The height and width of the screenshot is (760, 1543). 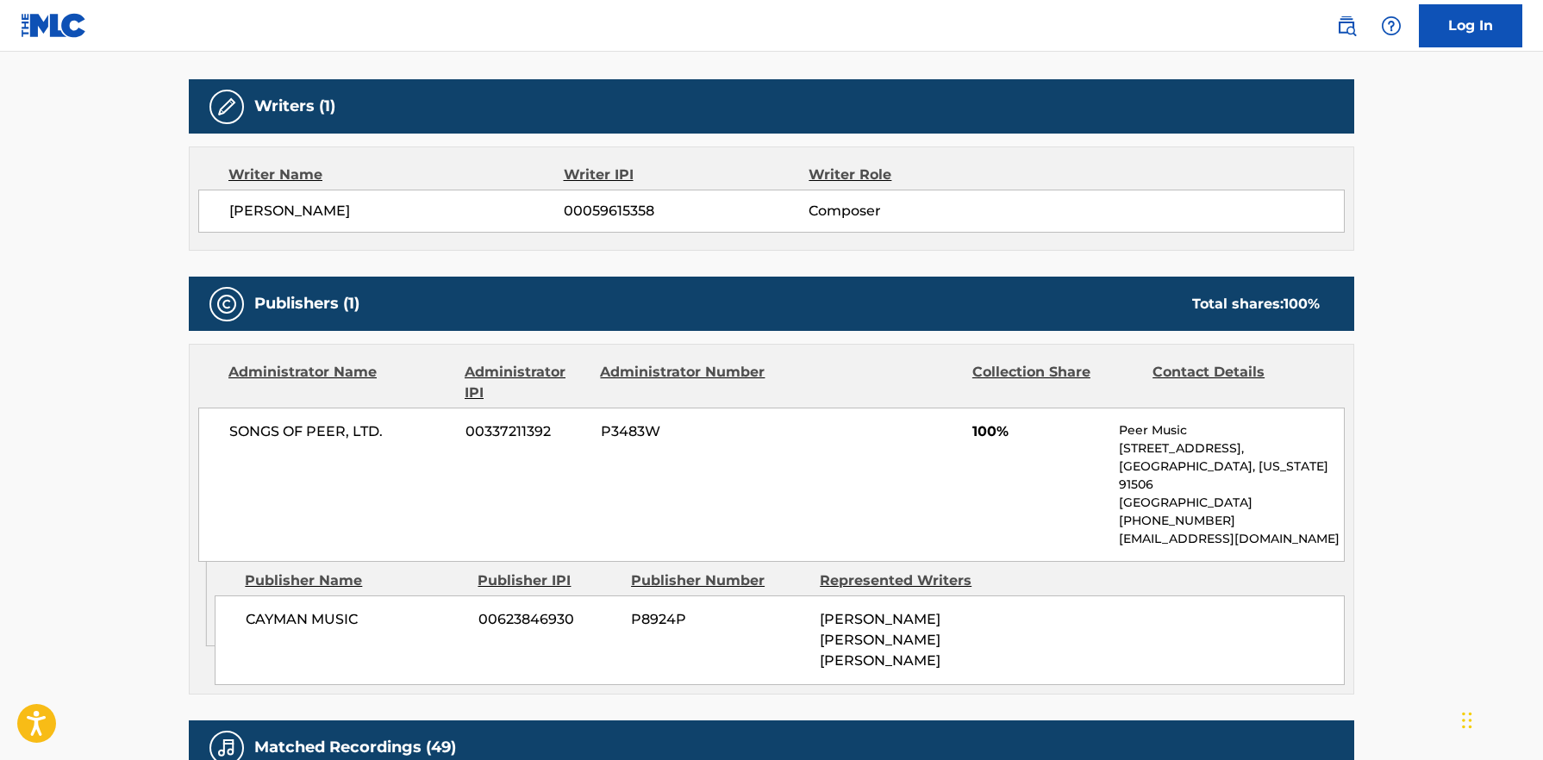 What do you see at coordinates (341, 432) in the screenshot?
I see `span: SONGS OF PEER, LTD.` at bounding box center [341, 432].